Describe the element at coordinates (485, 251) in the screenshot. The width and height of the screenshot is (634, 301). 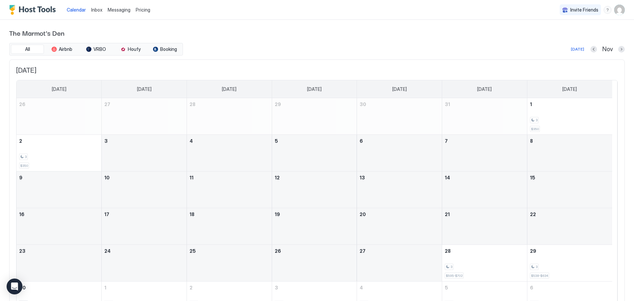
I see `a: November 28, 2025` at that location.